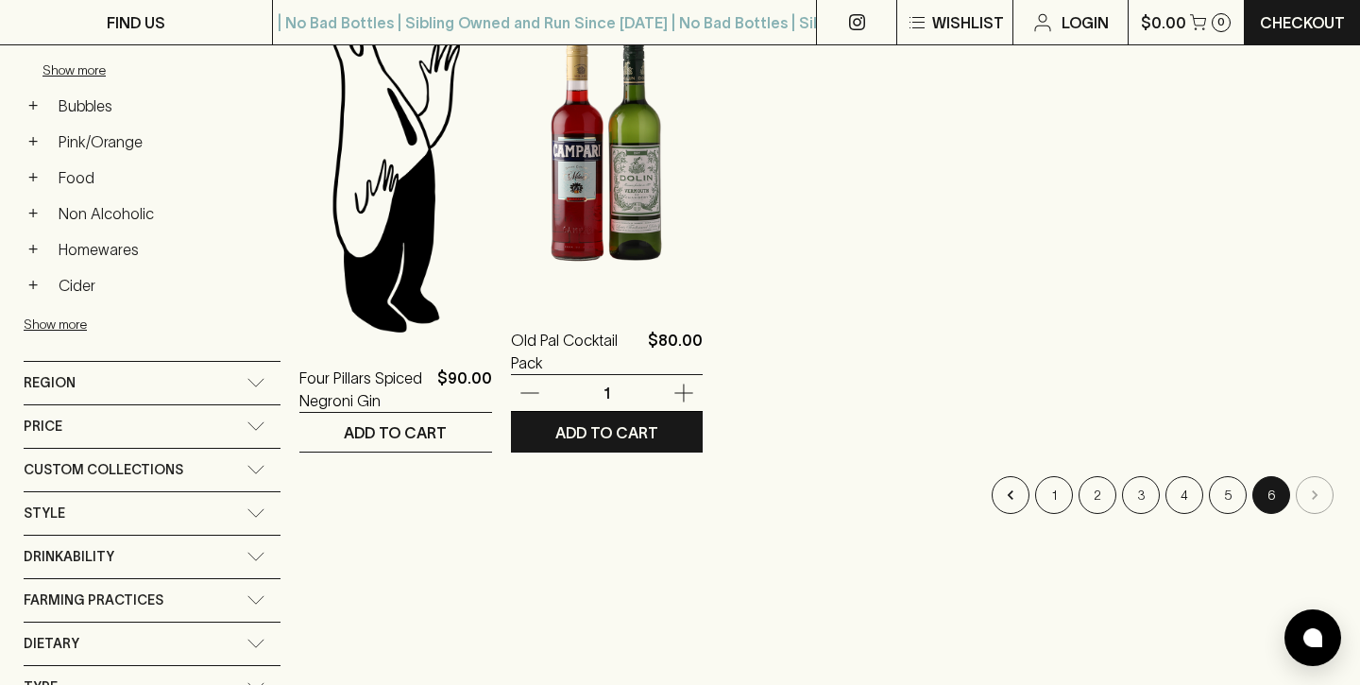 The height and width of the screenshot is (685, 1360). I want to click on a: Non Alcoholic, so click(165, 214).